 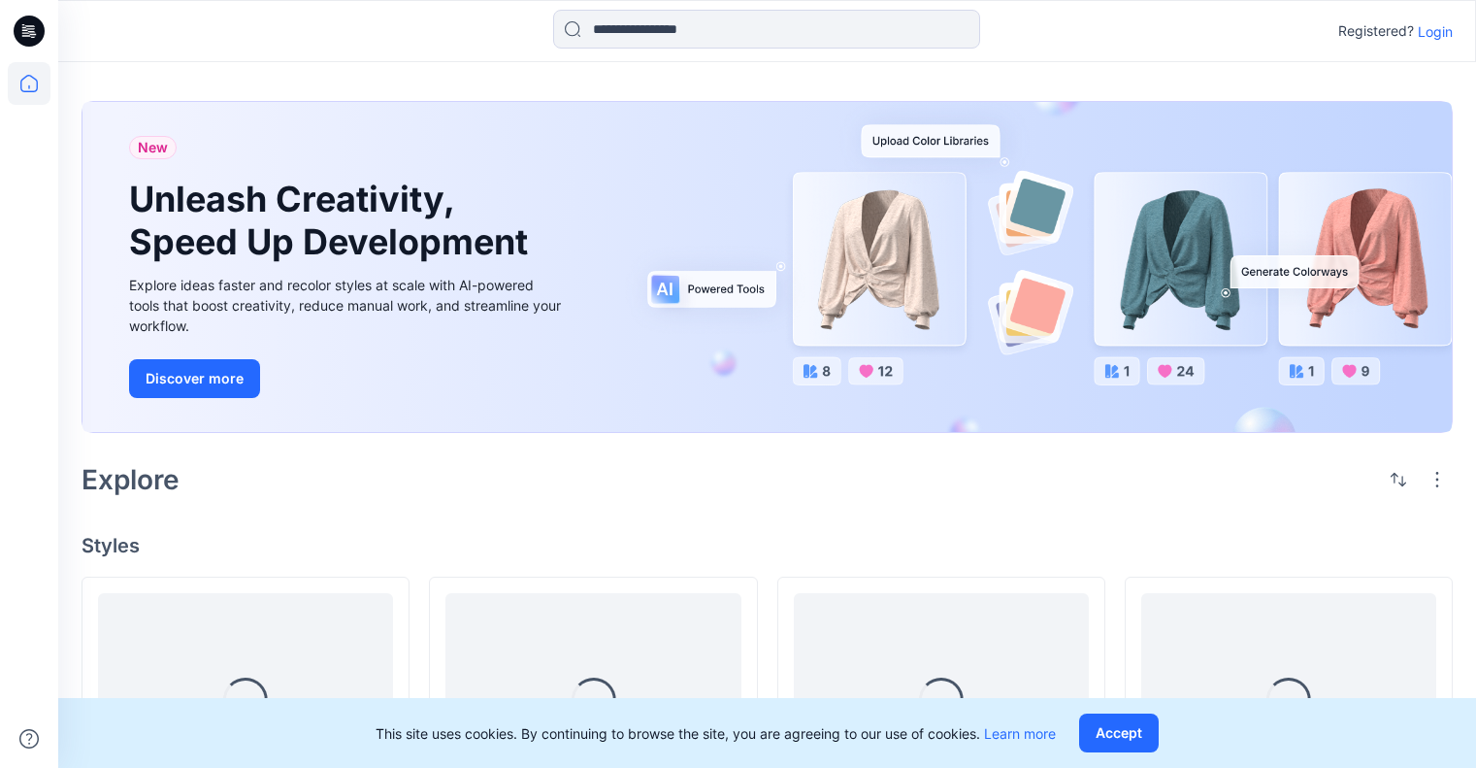 I want to click on h2: Explore, so click(x=130, y=479).